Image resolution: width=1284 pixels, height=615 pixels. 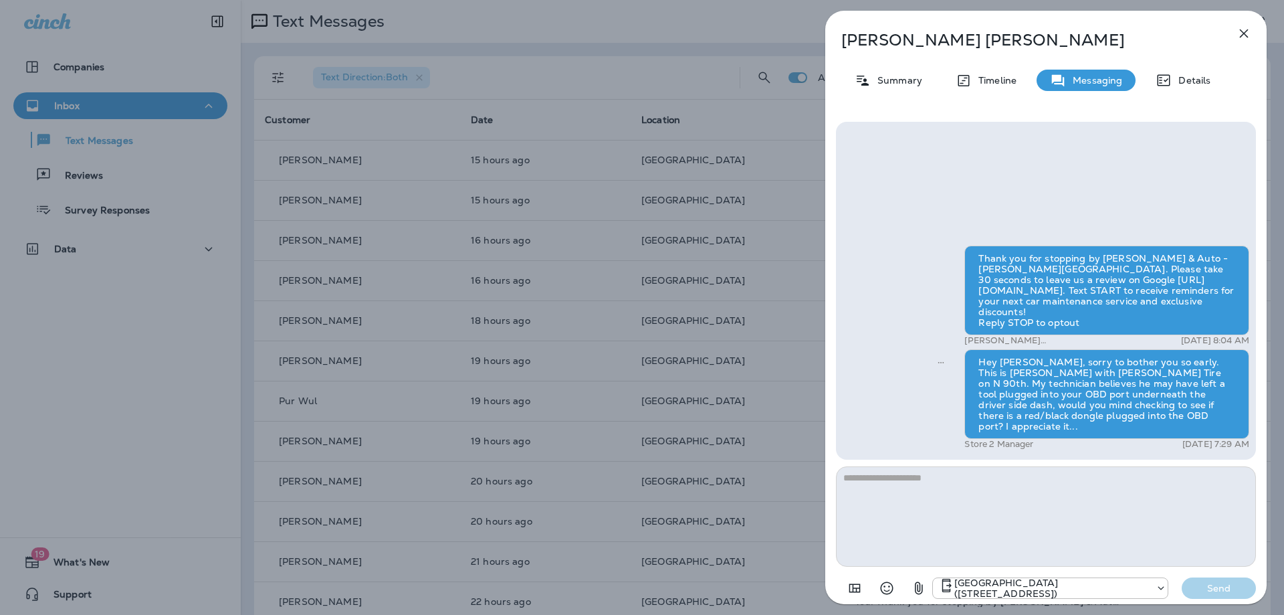 I want to click on span: Sent, so click(x=941, y=361).